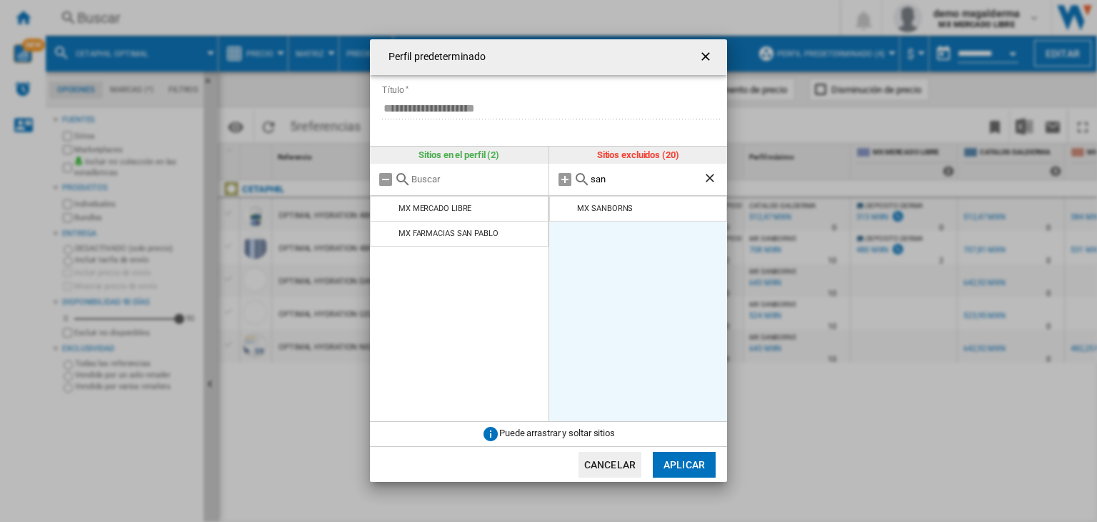  I want to click on md-icon: Añadir todos, so click(565, 179).